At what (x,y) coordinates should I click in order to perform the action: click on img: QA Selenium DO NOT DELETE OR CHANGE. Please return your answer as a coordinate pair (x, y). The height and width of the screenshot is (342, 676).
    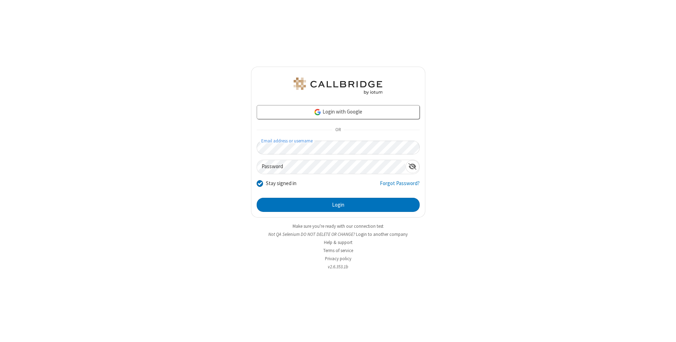
    Looking at the image, I should click on (338, 86).